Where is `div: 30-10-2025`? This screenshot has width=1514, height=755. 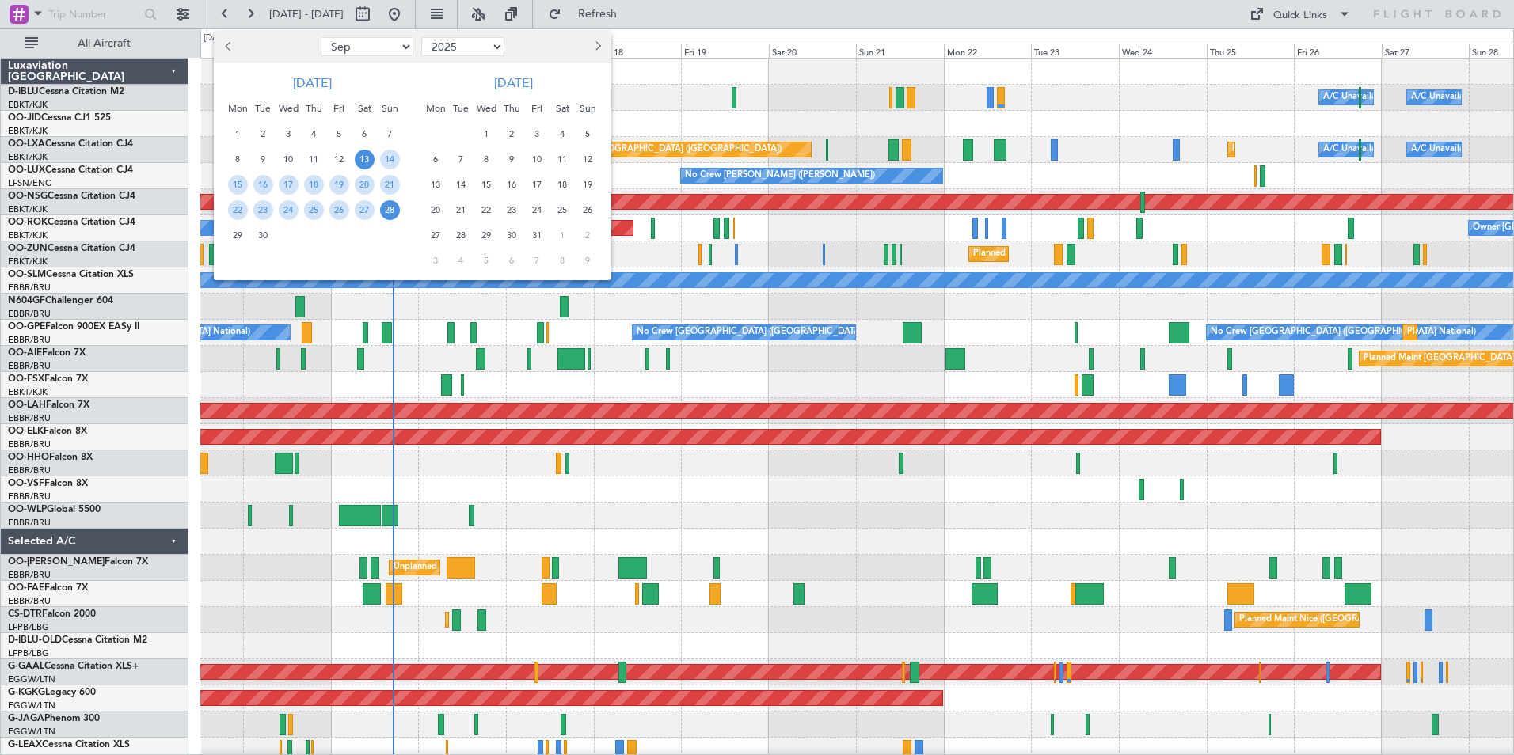 div: 30-10-2025 is located at coordinates (511, 235).